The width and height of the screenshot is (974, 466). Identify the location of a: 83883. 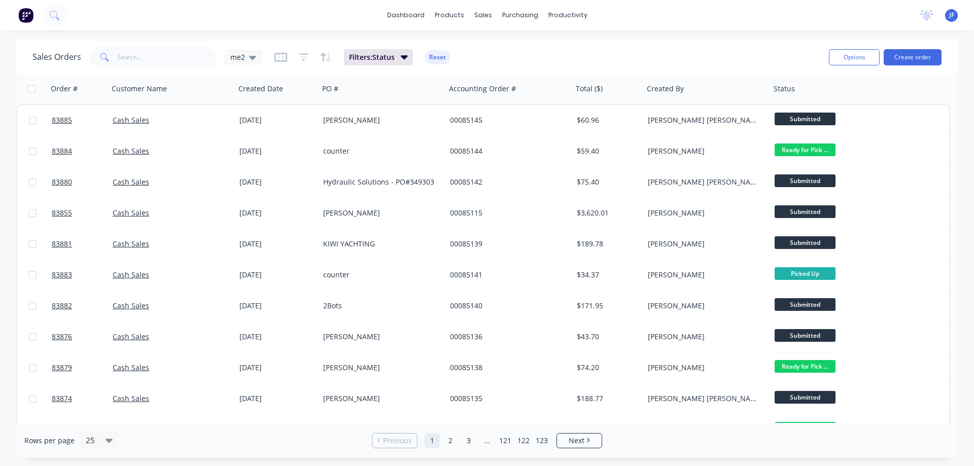
(82, 275).